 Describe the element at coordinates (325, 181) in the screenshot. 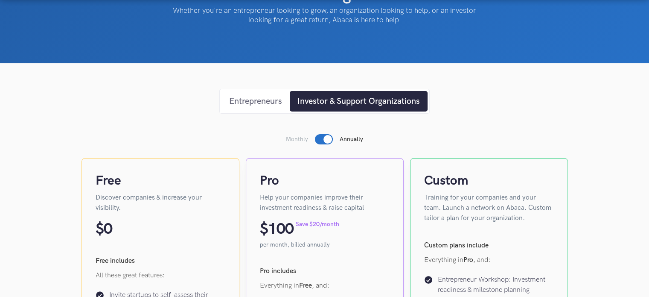

I see `h4: Pro` at that location.